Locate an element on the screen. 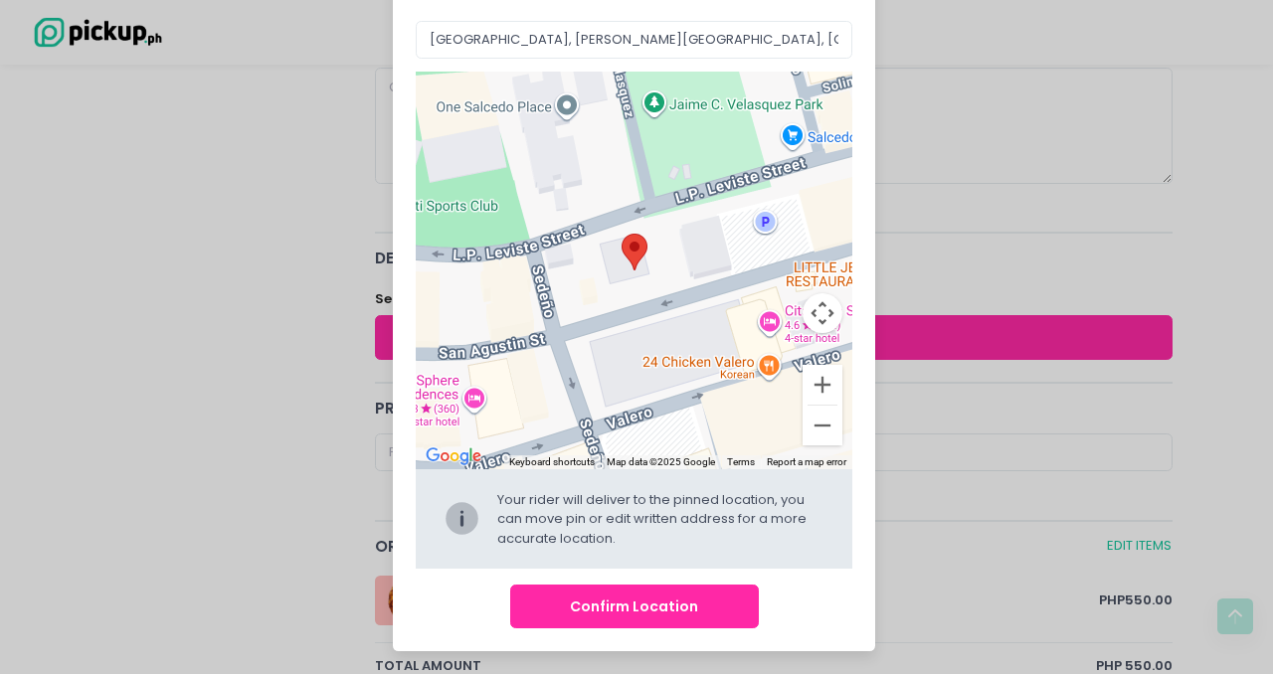 This screenshot has width=1273, height=674. button: Zoom out is located at coordinates (822, 426).